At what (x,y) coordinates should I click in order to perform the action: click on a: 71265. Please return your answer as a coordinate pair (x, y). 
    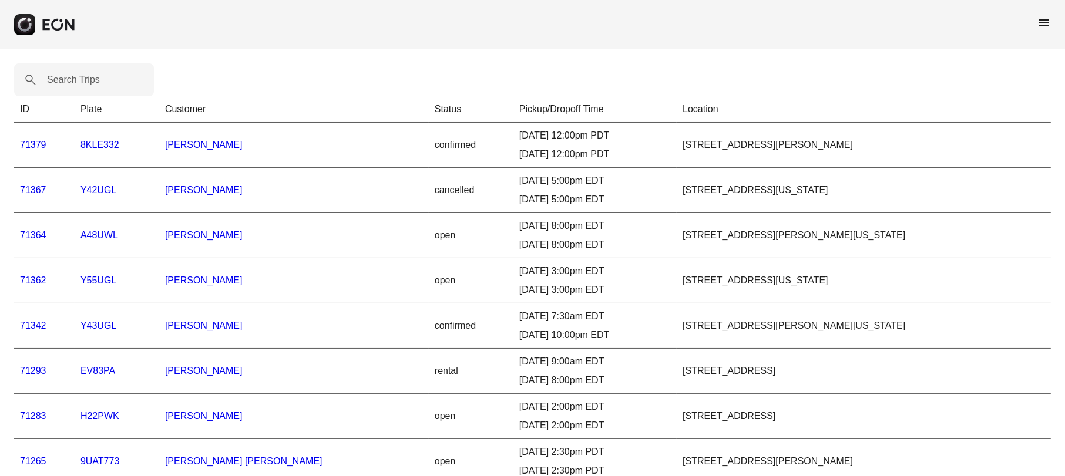
    Looking at the image, I should click on (33, 461).